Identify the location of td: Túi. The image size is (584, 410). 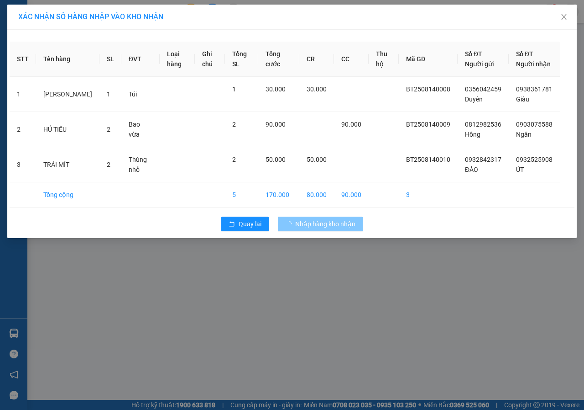
(141, 94).